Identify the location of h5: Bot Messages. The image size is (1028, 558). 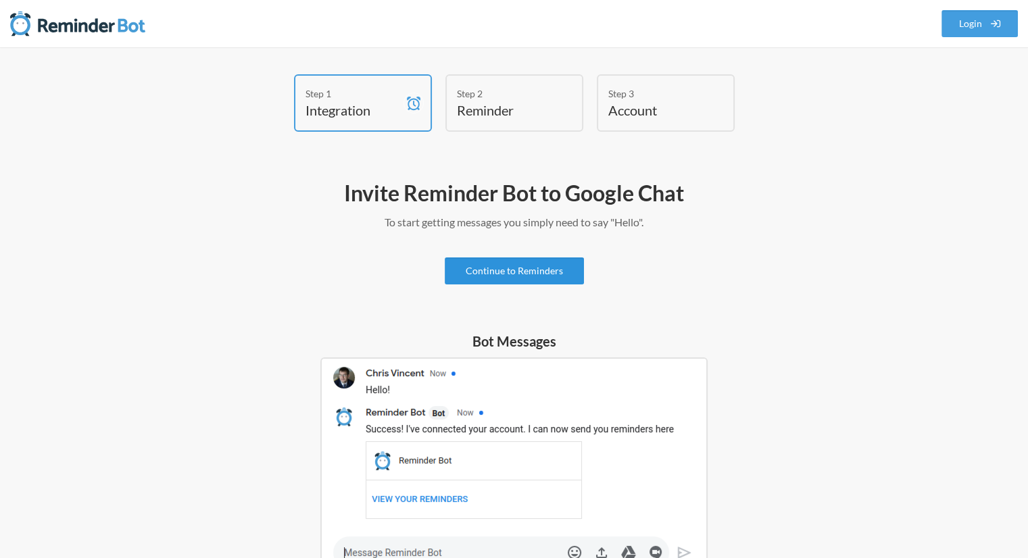
(513, 341).